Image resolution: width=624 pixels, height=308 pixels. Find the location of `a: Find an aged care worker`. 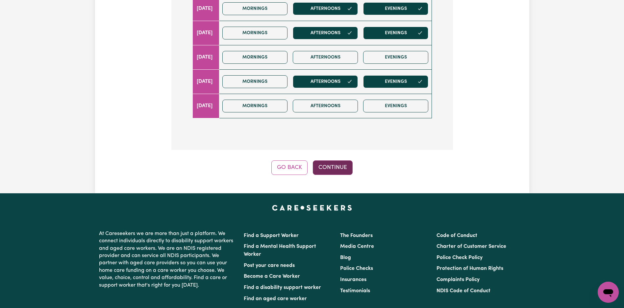

a: Find an aged care worker is located at coordinates (275, 299).